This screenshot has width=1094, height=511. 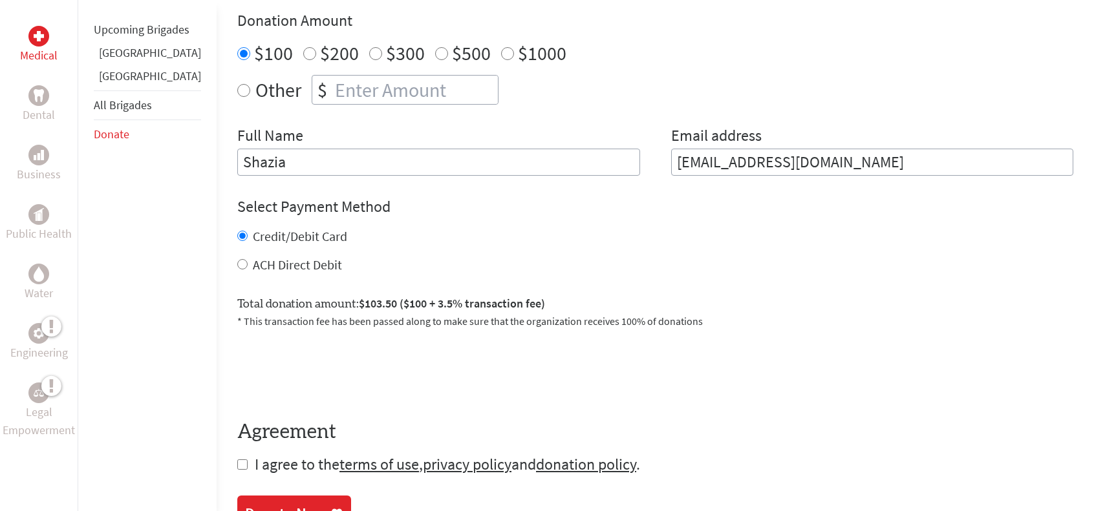 I want to click on p: Business, so click(x=39, y=175).